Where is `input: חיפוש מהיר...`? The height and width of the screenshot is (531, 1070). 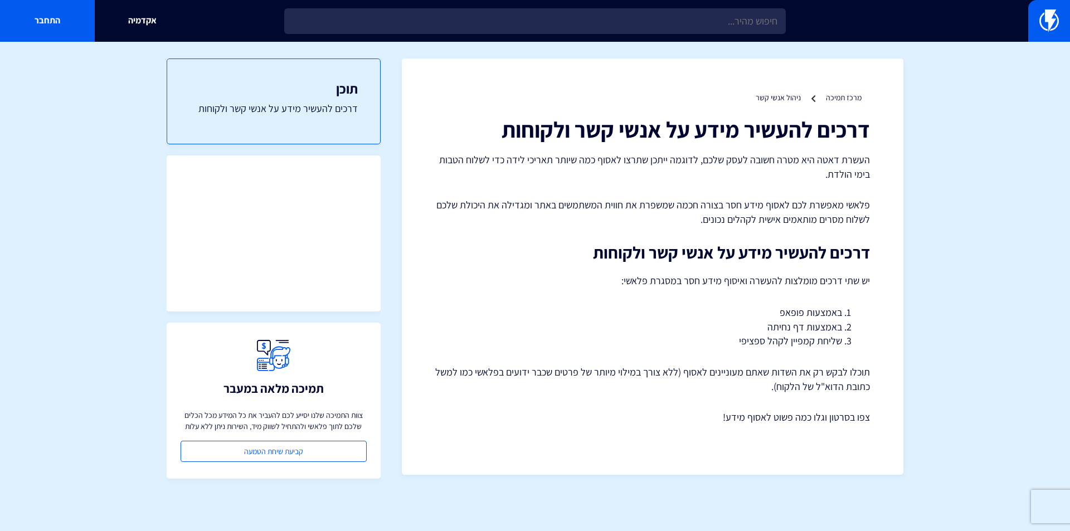 input: חיפוש מהיר... is located at coordinates (535, 21).